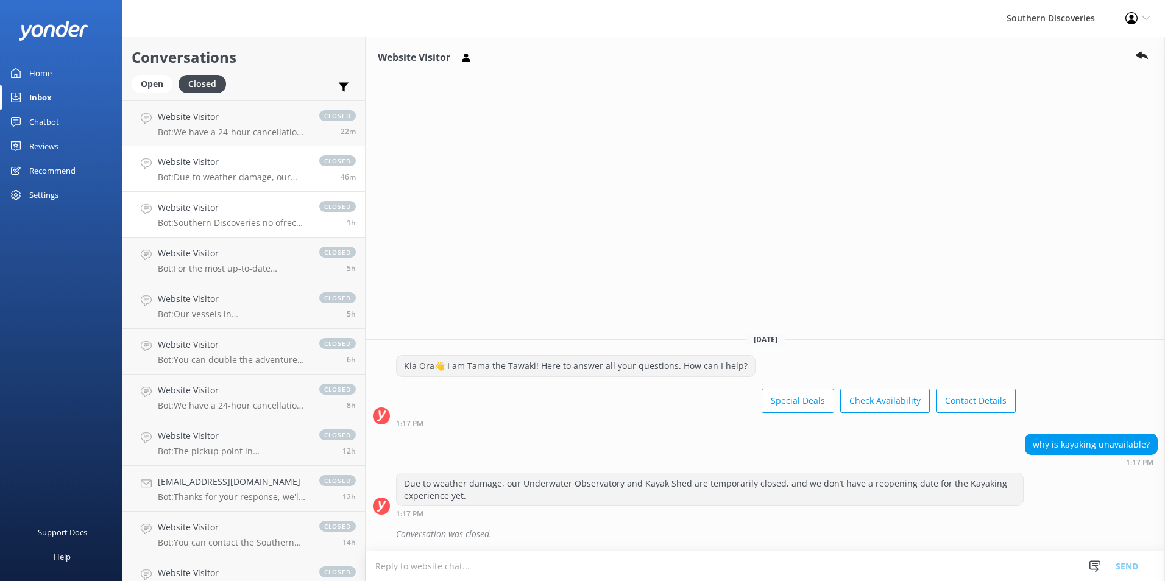 This screenshot has width=1165, height=581. What do you see at coordinates (52, 171) in the screenshot?
I see `div: Recommend` at bounding box center [52, 171].